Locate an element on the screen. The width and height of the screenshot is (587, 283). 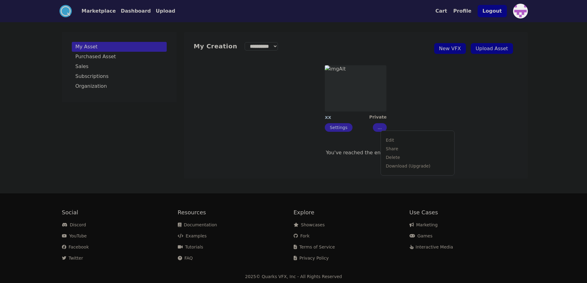
p: You've reached the end! is located at coordinates (356, 153).